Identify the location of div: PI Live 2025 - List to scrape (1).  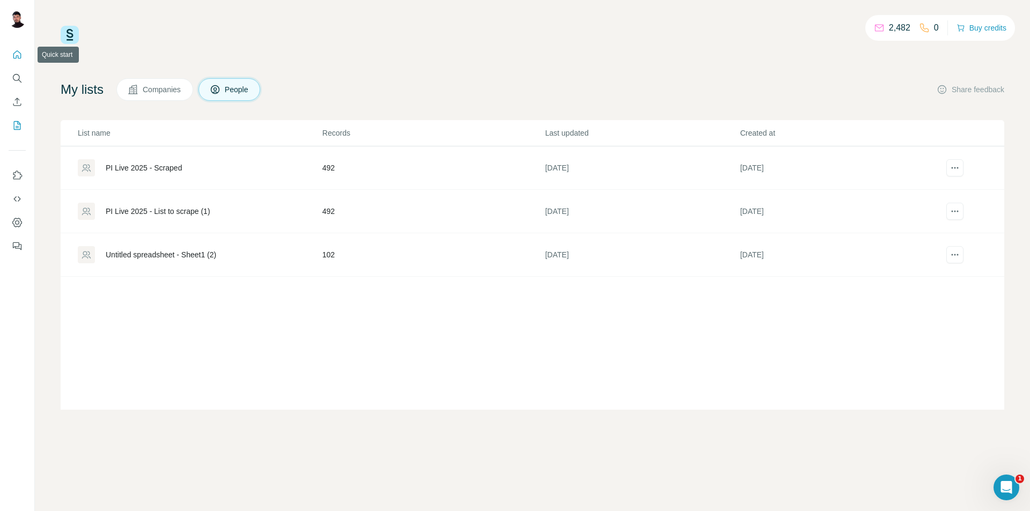
(158, 211).